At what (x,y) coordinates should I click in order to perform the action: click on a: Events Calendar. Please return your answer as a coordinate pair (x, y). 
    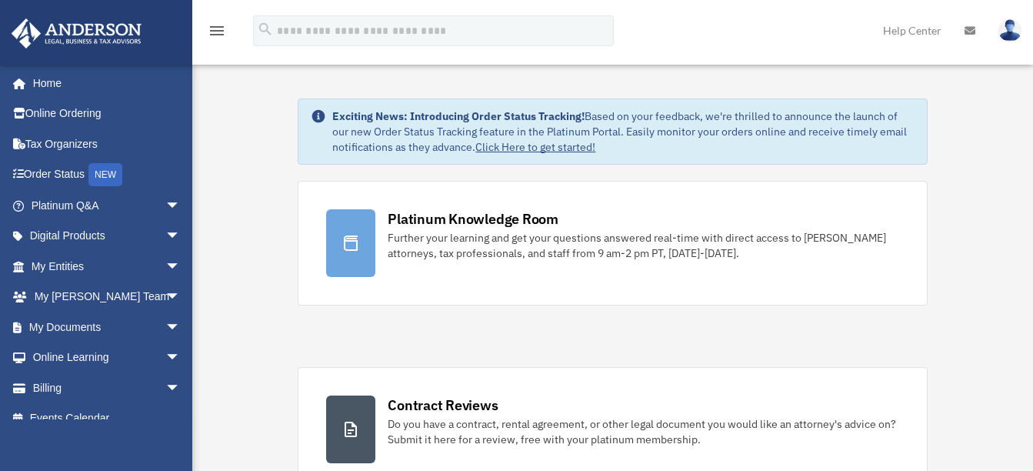
    Looking at the image, I should click on (107, 418).